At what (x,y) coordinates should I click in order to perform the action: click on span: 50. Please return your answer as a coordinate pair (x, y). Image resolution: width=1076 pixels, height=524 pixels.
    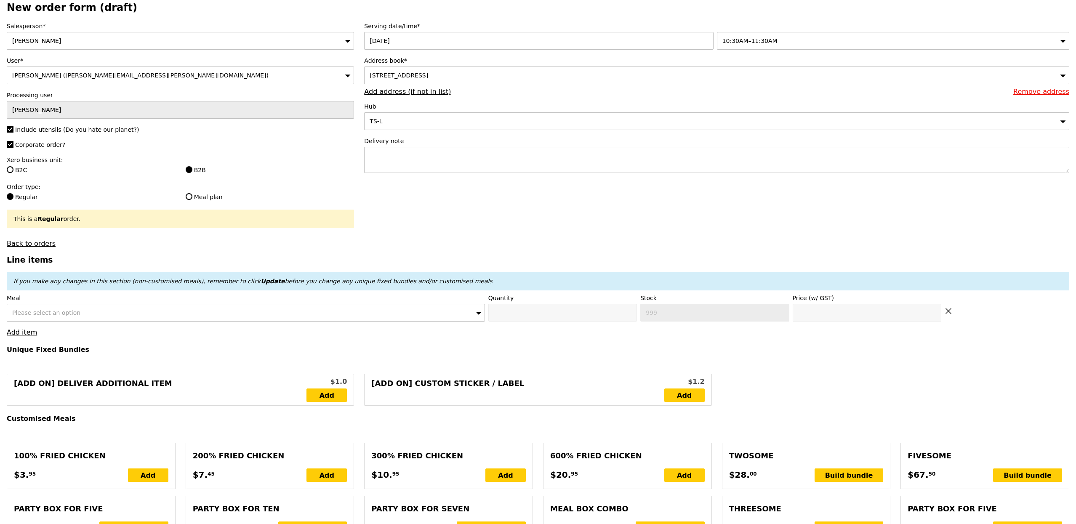
    Looking at the image, I should click on (932, 474).